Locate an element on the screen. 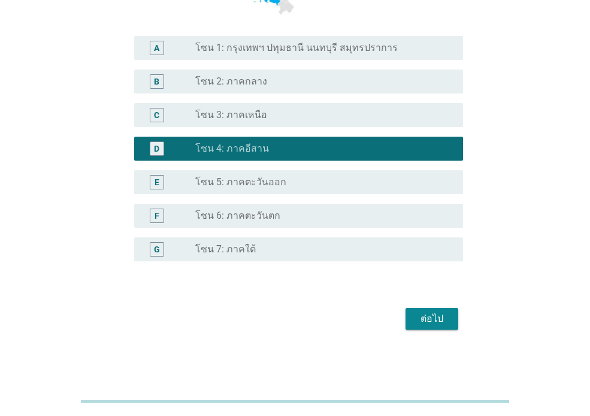  div: E is located at coordinates (157, 182).